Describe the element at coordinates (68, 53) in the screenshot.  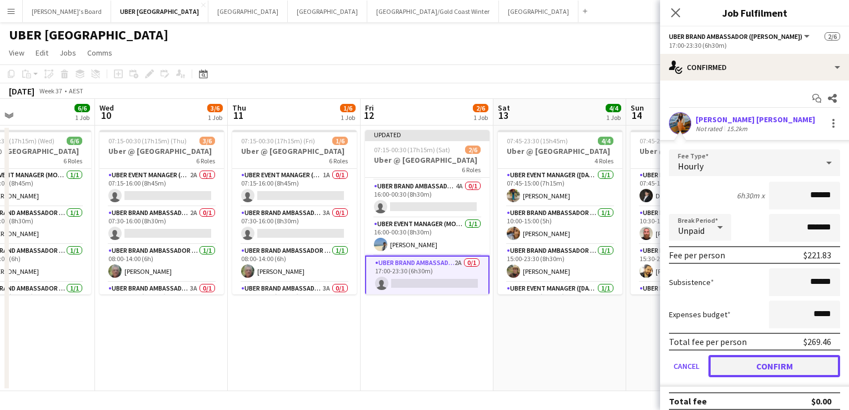
I see `span: Jobs` at that location.